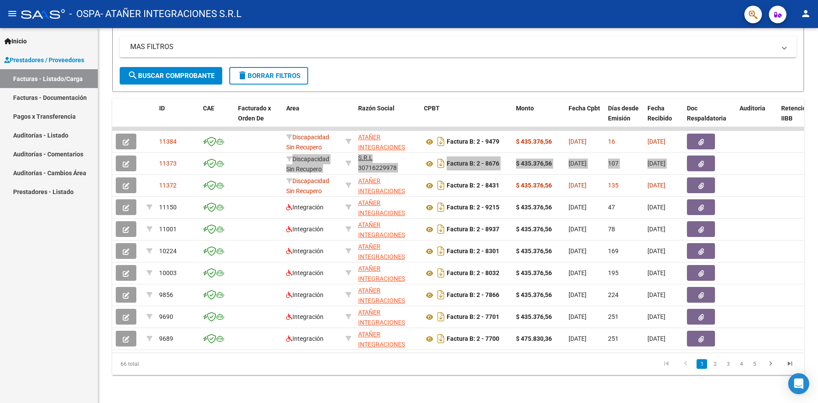 This screenshot has width=818, height=403. What do you see at coordinates (467, 118) in the screenshot?
I see `datatable-header-cell: CPBT` at bounding box center [467, 118].